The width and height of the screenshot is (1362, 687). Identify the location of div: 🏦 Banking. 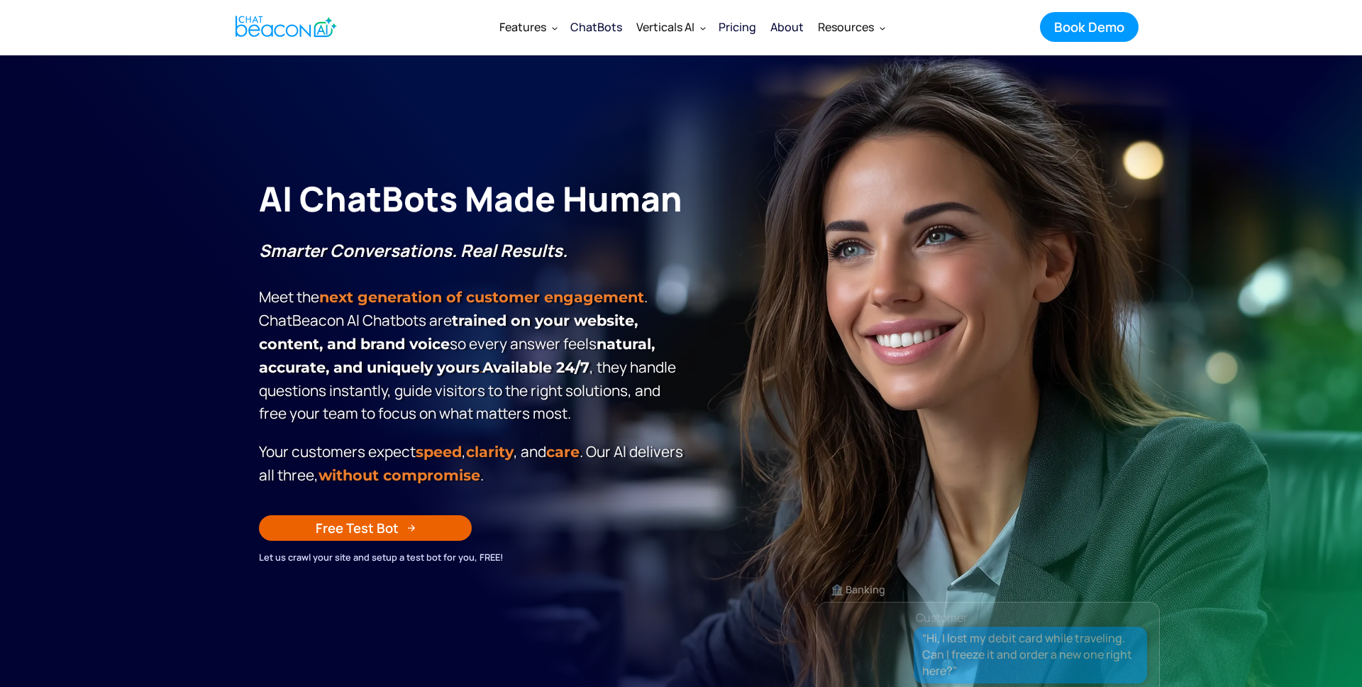
(989, 590).